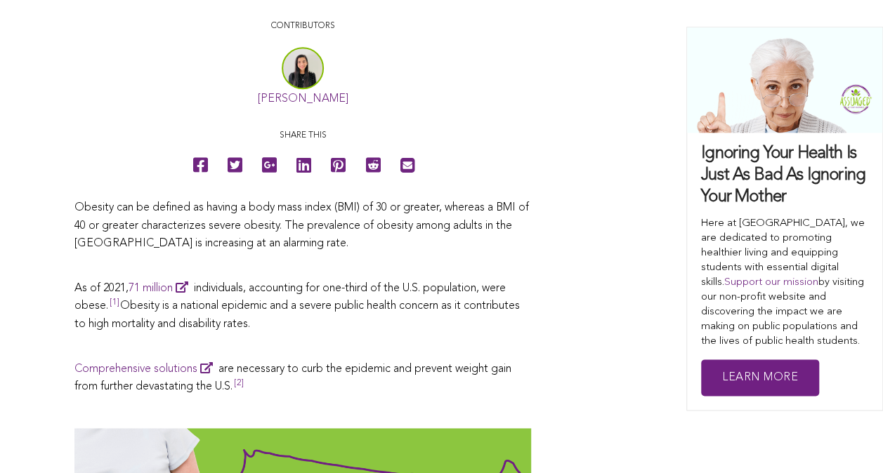 The width and height of the screenshot is (883, 473). Describe the element at coordinates (146, 369) in the screenshot. I see `a: Comprehensive solutions` at that location.